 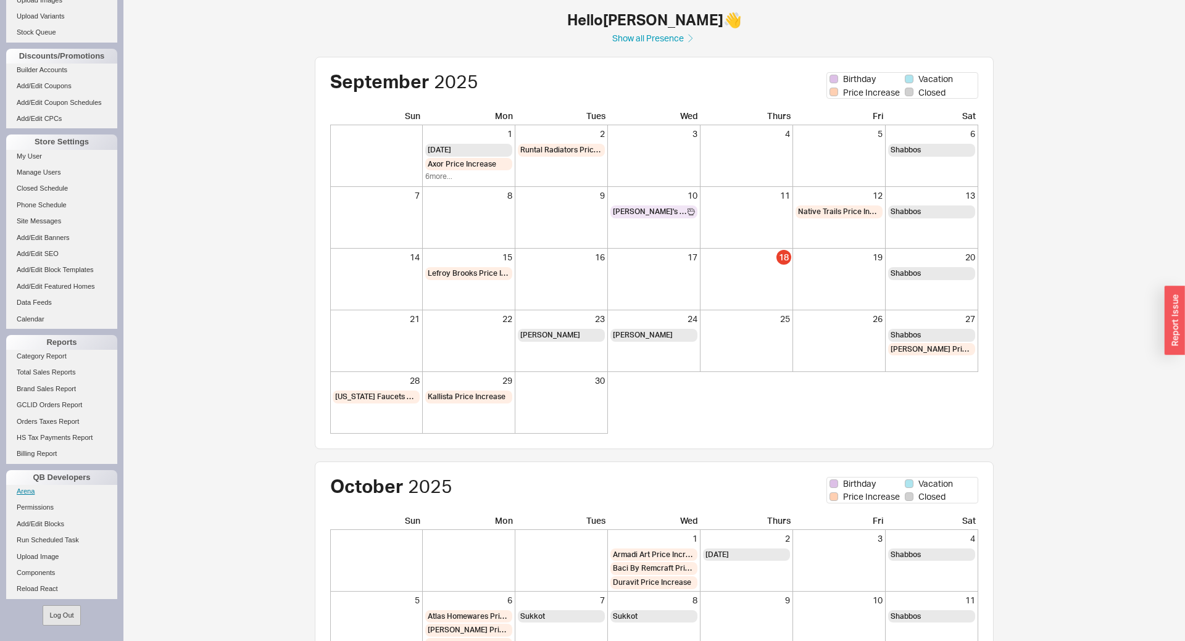 I want to click on span: Kallista Price Increase, so click(x=467, y=397).